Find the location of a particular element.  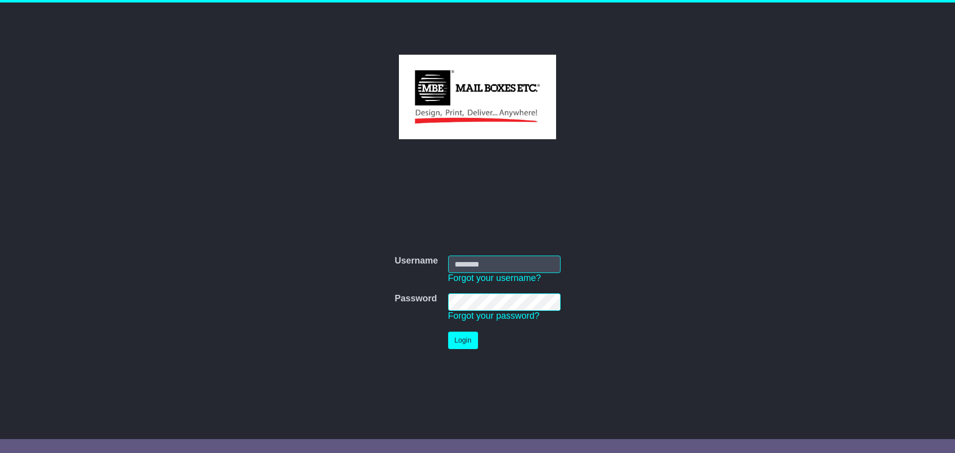

a: Forgot your username? is located at coordinates (494, 278).